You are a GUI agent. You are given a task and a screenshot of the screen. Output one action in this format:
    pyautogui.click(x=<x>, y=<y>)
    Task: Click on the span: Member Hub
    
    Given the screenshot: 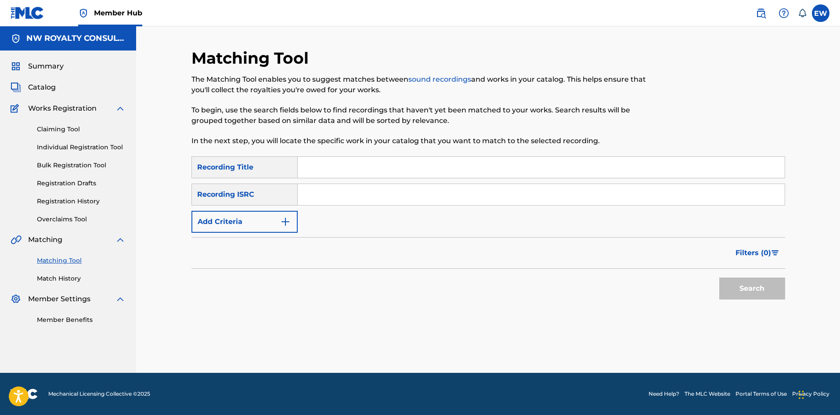 What is the action you would take?
    pyautogui.click(x=118, y=13)
    